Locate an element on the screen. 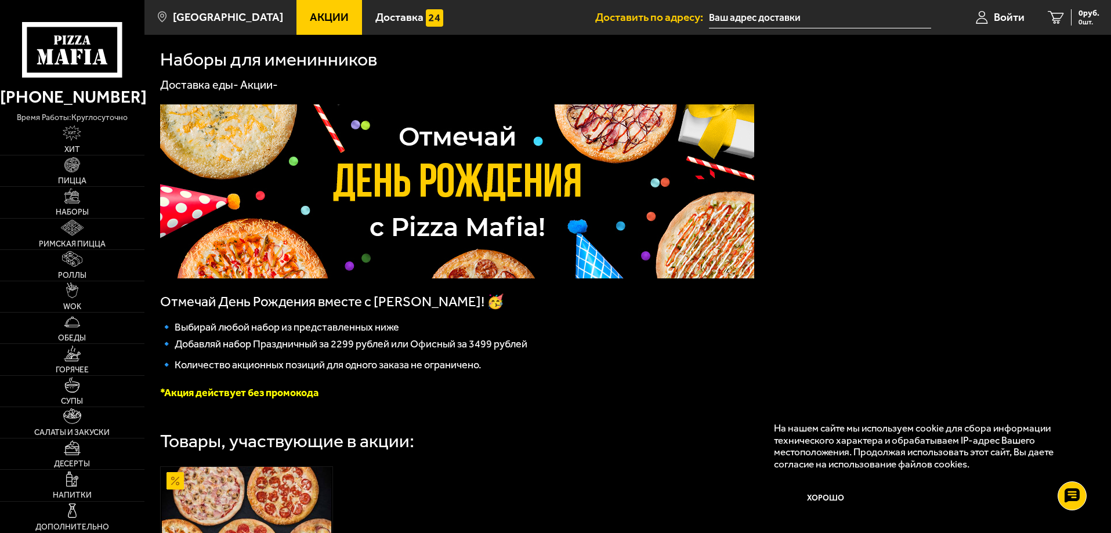 The image size is (1111, 533). span: Горячее is located at coordinates (72, 370).